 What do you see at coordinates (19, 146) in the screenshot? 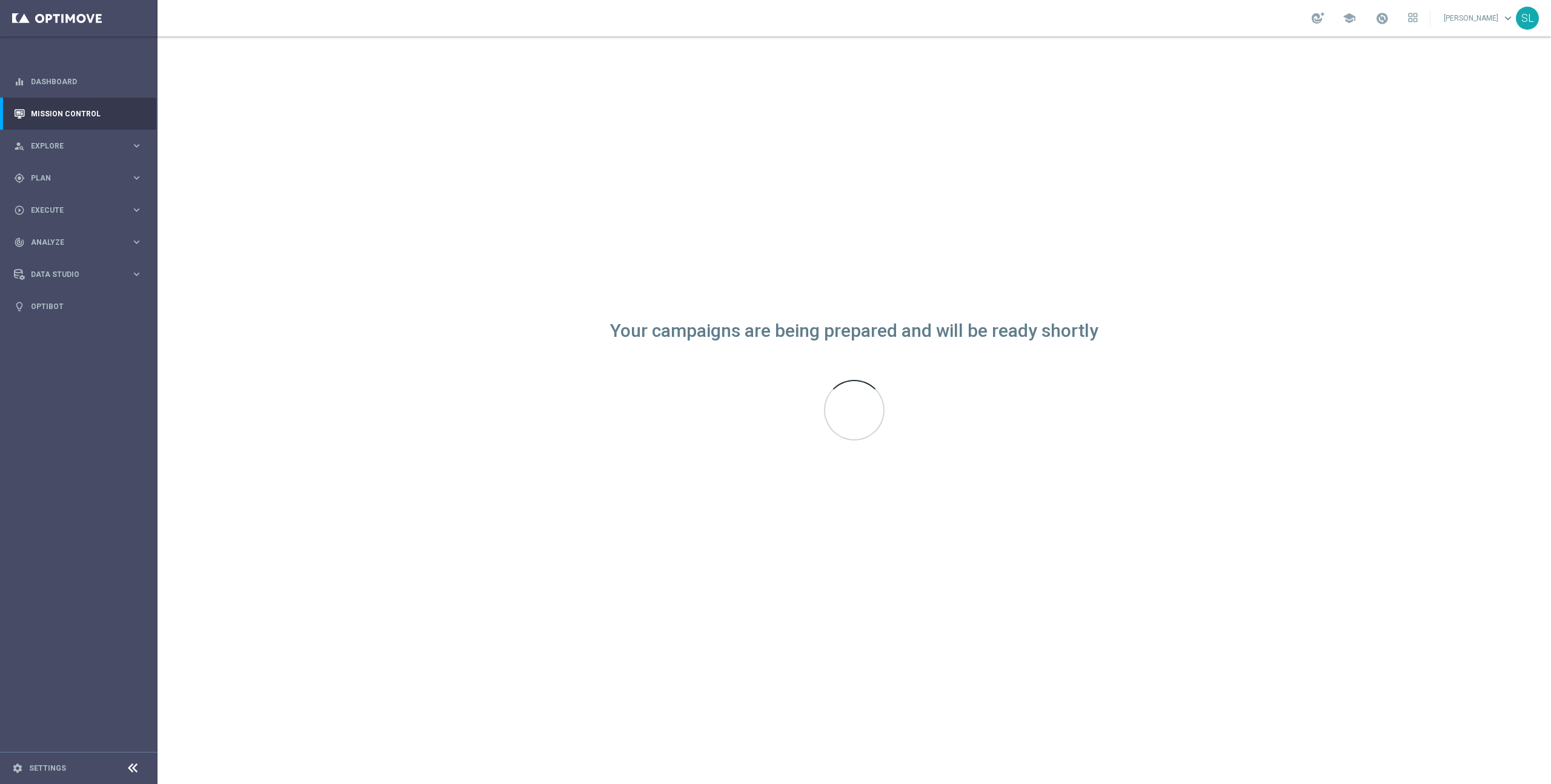
I see `i: person_search` at bounding box center [19, 146].